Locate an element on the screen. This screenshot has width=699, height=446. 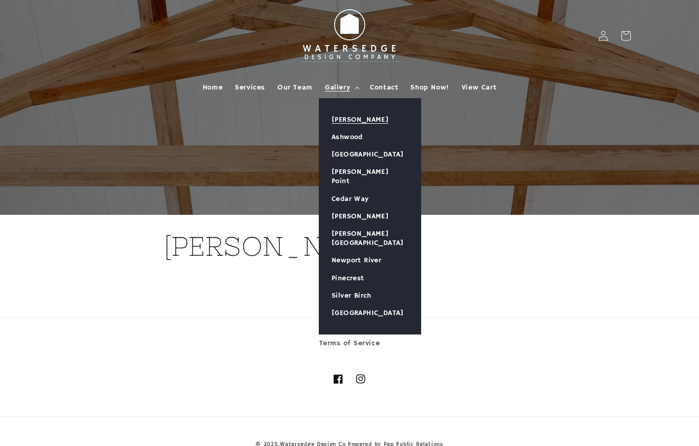
a: Home is located at coordinates (212, 88).